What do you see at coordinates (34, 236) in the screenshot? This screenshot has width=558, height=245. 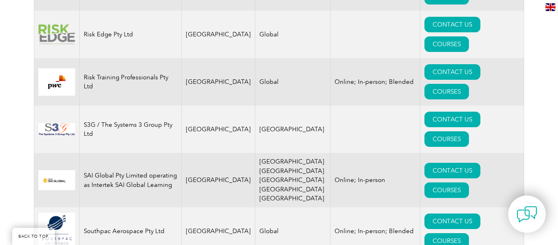 I see `a: BACK TO TOP` at bounding box center [34, 236].